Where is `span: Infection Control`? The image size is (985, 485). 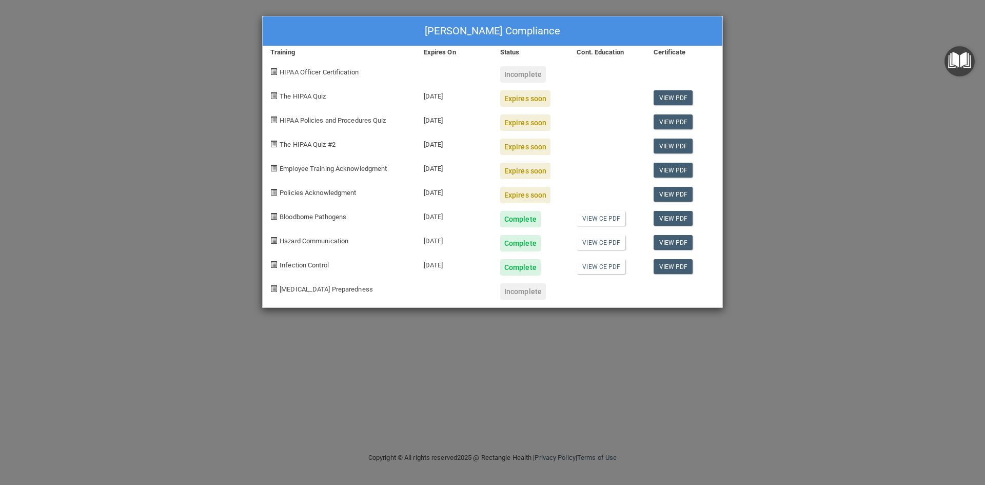
span: Infection Control is located at coordinates (304, 265).